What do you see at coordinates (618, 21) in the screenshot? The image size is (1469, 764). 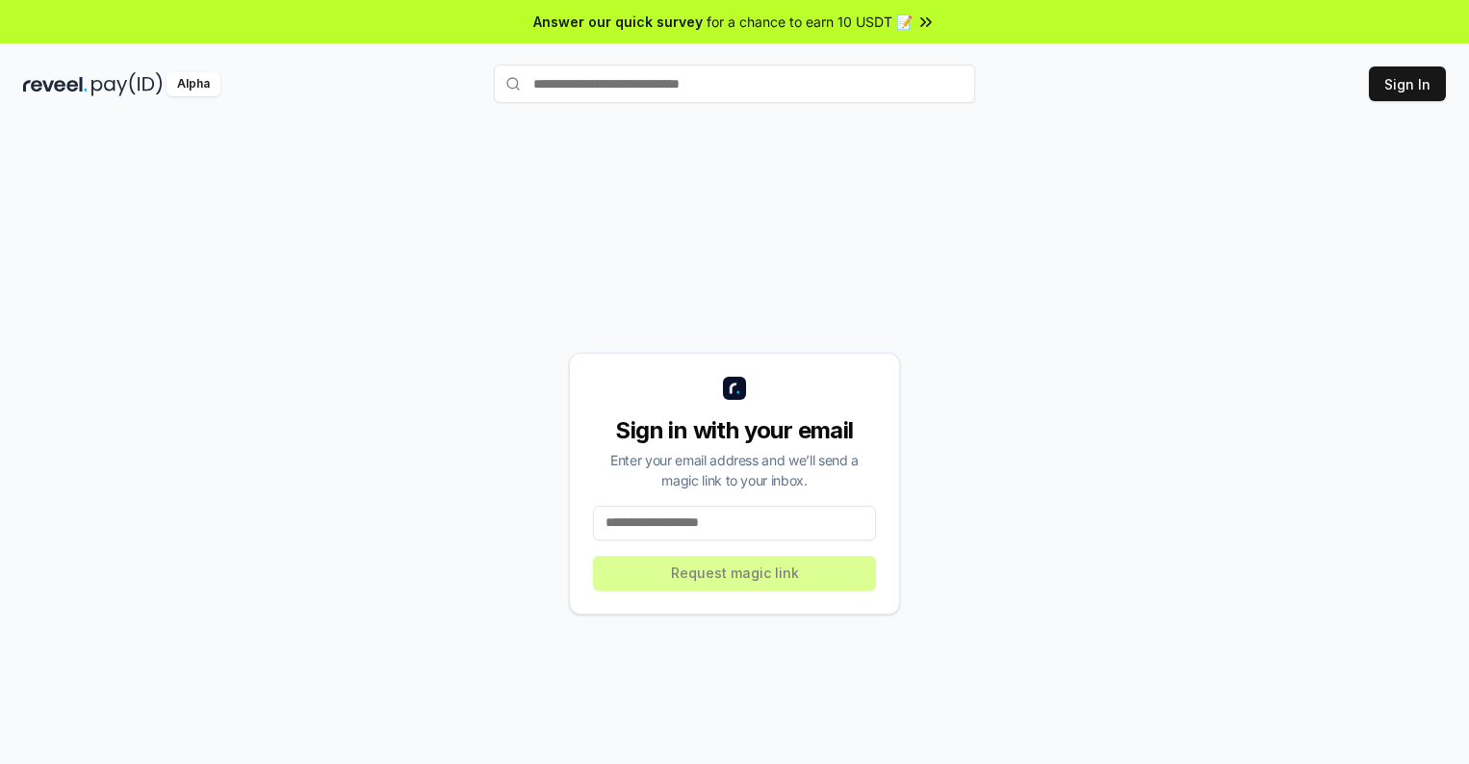 I see `span: Answer our quick survey` at bounding box center [618, 21].